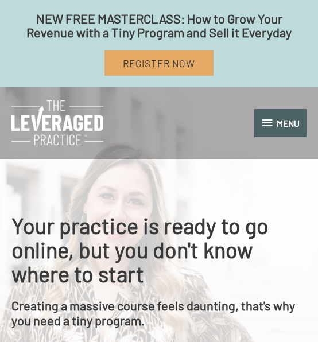  What do you see at coordinates (159, 25) in the screenshot?
I see `span: NEW FREE MASTERCLASS: How to Grow Your Revenue with a Tiny Program and Sell it Everyday` at bounding box center [159, 25].